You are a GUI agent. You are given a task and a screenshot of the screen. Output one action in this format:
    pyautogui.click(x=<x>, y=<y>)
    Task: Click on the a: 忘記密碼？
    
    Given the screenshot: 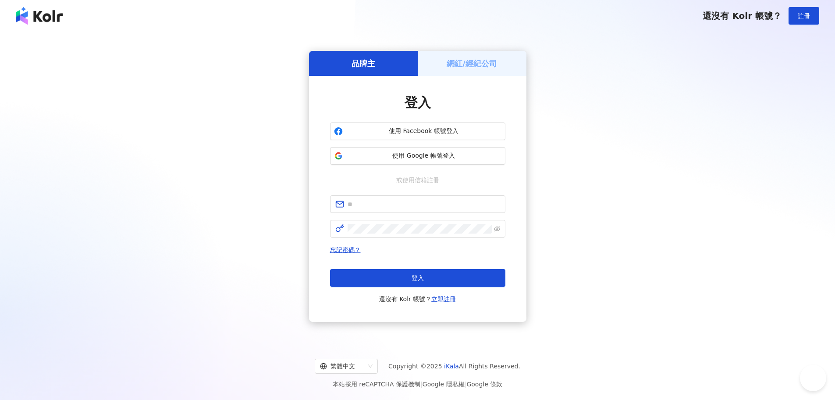 What is the action you would take?
    pyautogui.click(x=346, y=250)
    